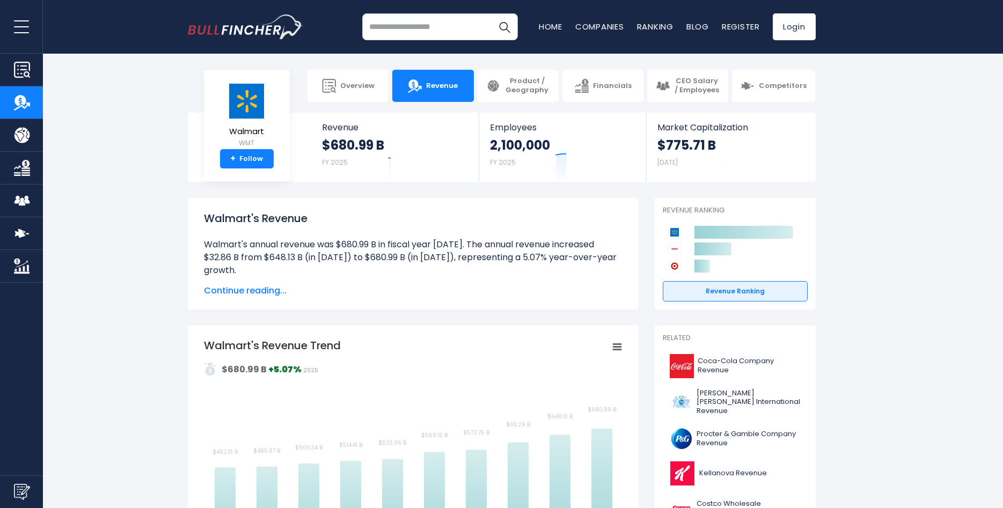 The image size is (1003, 508). I want to click on strong: +5.07%, so click(285, 369).